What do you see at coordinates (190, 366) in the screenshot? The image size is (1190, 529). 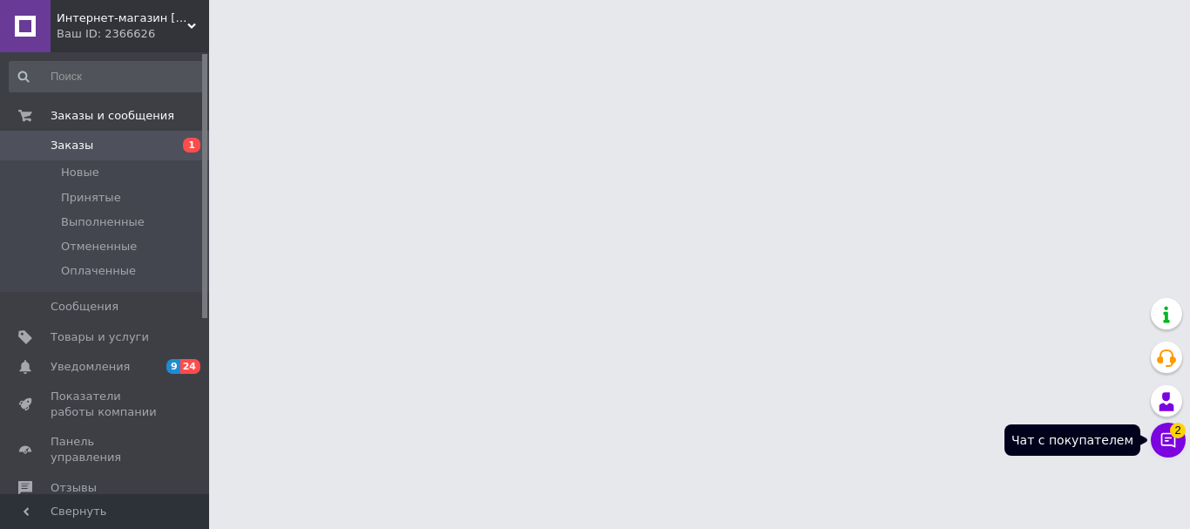 I see `span: 24` at bounding box center [190, 366].